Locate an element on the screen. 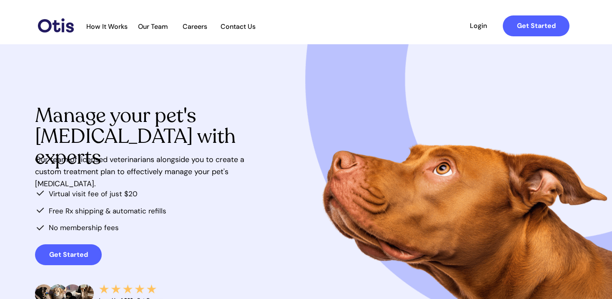 This screenshot has width=612, height=299. span: Careers is located at coordinates (195, 26).